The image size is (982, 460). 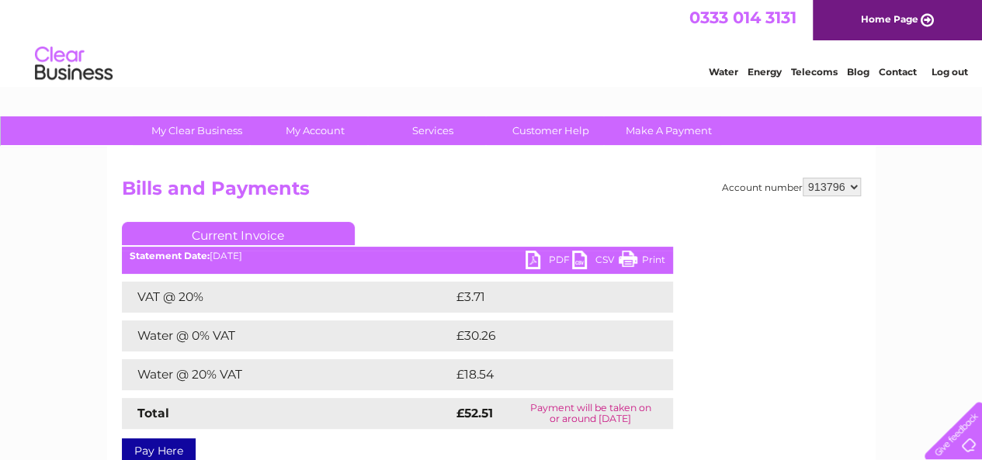 What do you see at coordinates (857, 71) in the screenshot?
I see `a: Blog` at bounding box center [857, 71].